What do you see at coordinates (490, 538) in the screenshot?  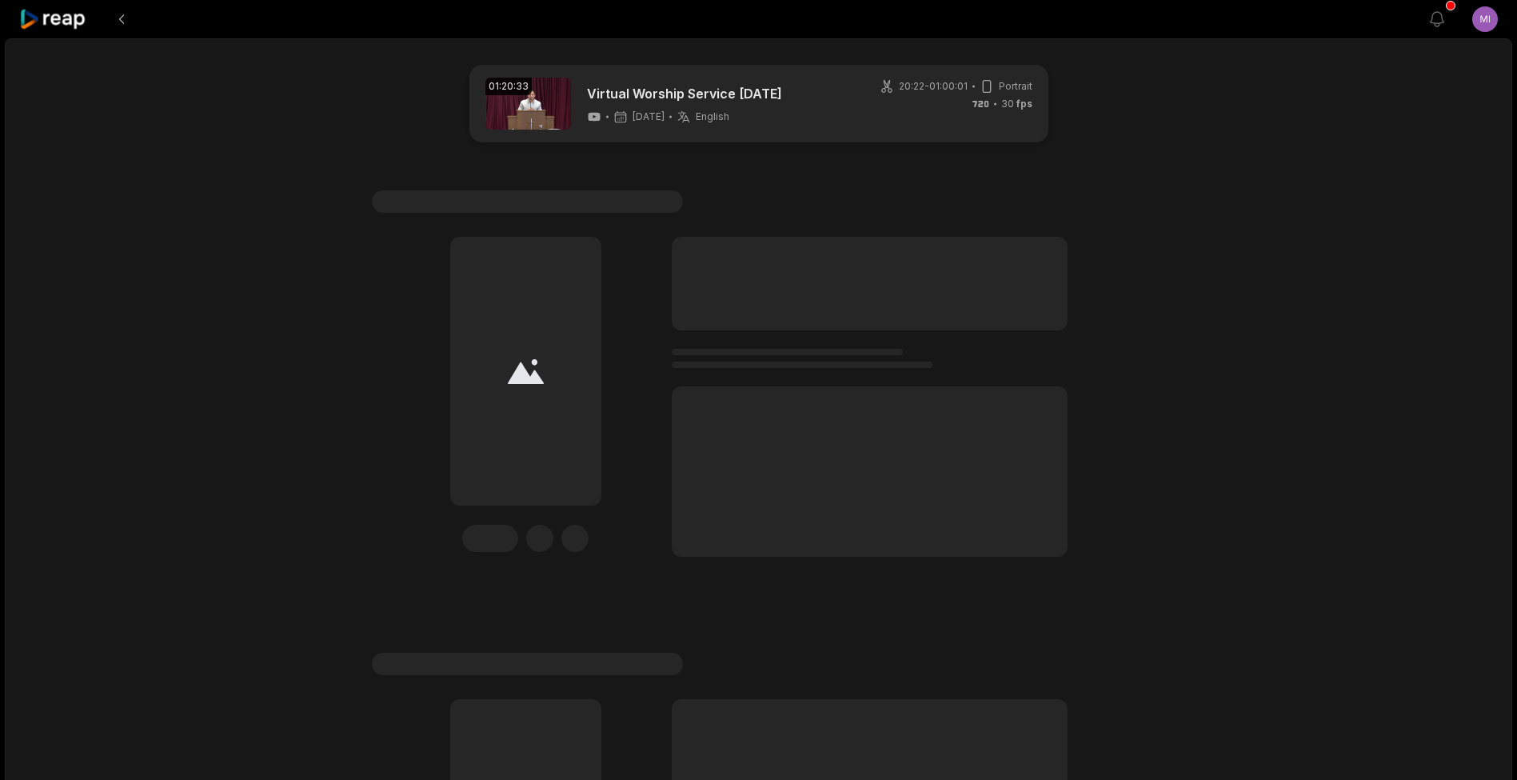 I see `div: Edit` at bounding box center [490, 538].